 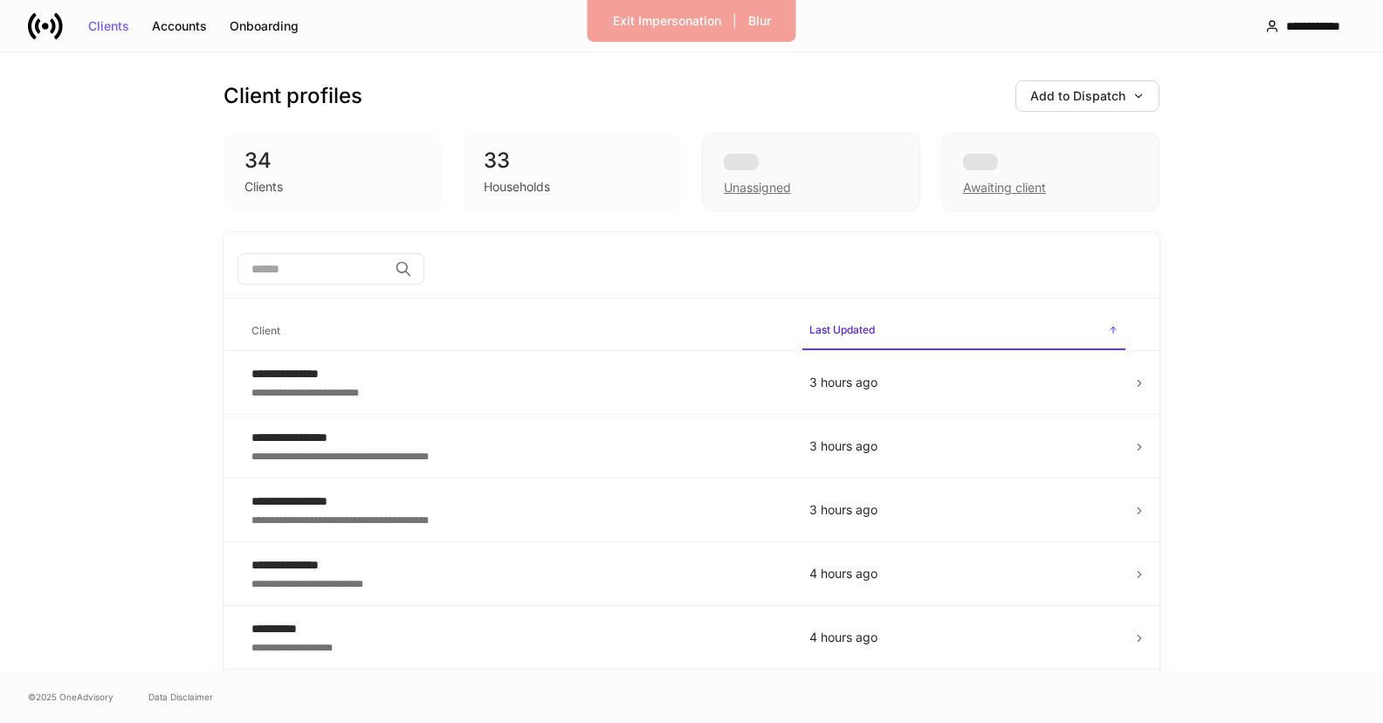 What do you see at coordinates (264, 26) in the screenshot?
I see `div: Onboarding` at bounding box center [264, 26].